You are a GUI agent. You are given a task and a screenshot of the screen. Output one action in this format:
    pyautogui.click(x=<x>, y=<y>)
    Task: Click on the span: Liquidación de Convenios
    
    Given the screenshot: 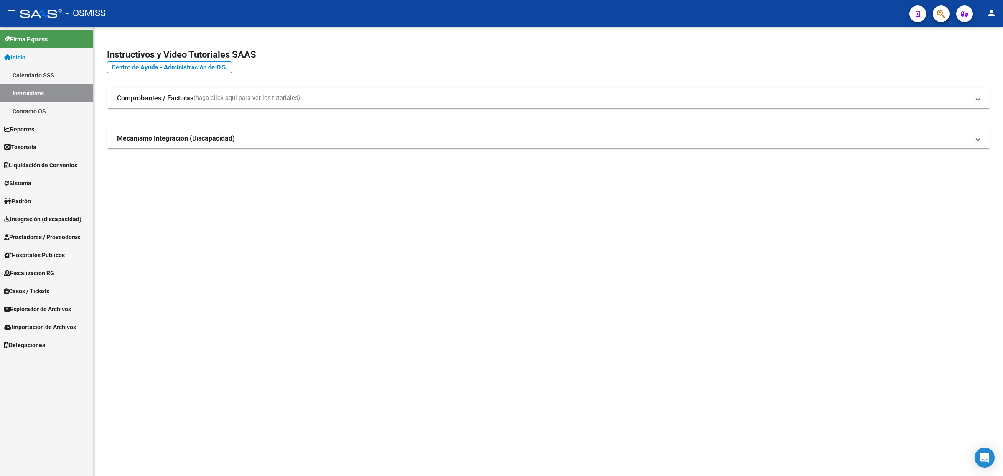 What is the action you would take?
    pyautogui.click(x=41, y=165)
    